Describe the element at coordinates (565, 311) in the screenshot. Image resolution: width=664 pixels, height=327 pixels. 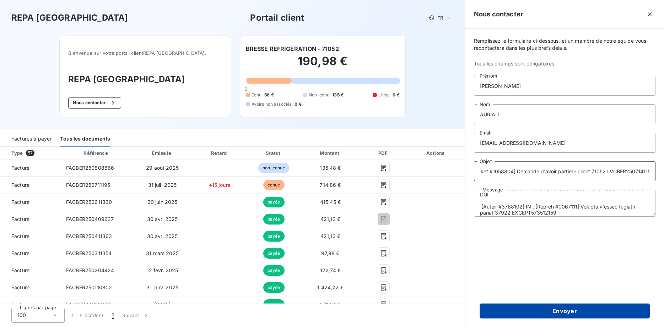
I see `button: Envoyer` at that location.